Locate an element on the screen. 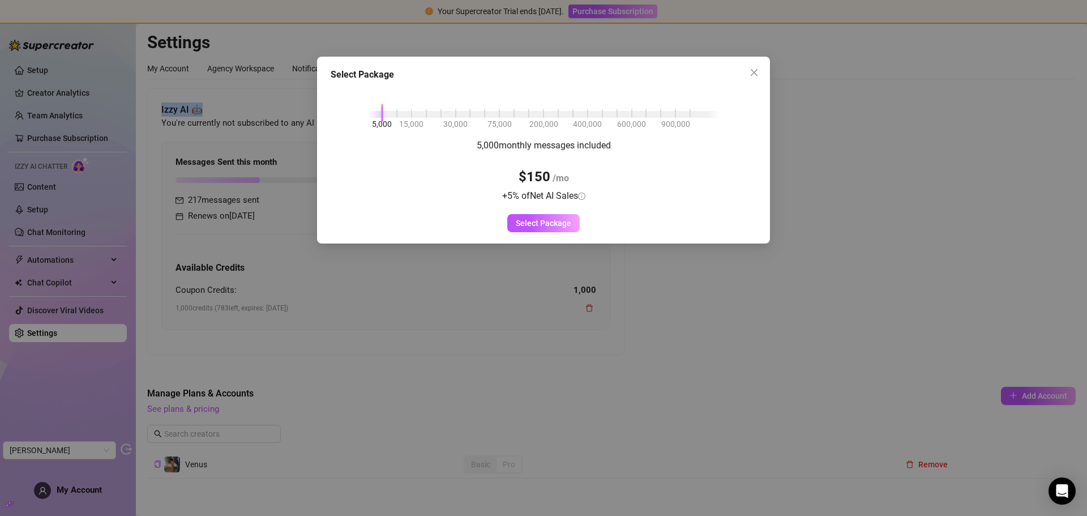  span: + 5 % of is located at coordinates (543, 195).